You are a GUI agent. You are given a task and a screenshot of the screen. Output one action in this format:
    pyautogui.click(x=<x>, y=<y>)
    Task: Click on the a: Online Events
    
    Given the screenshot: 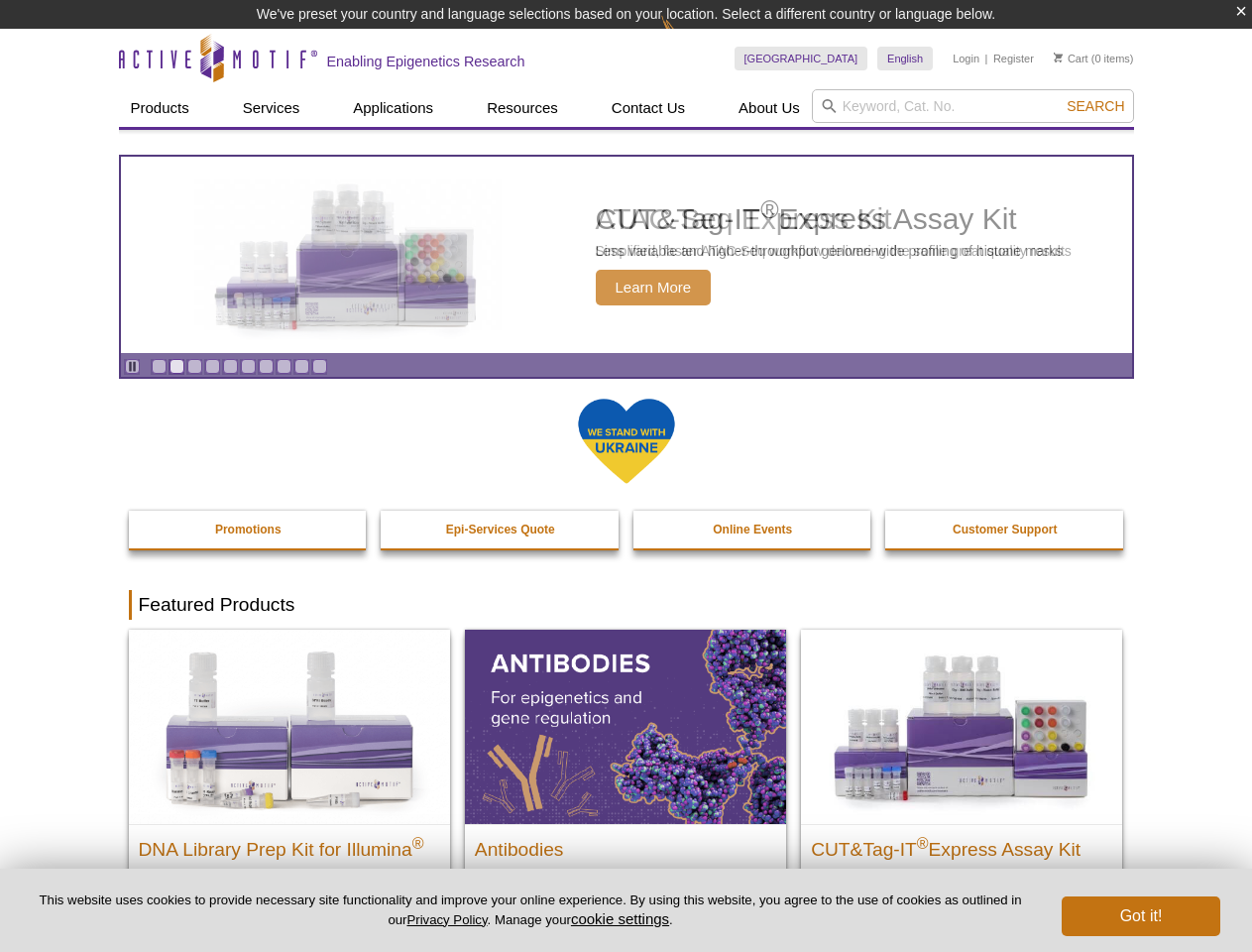 What is the action you would take?
    pyautogui.click(x=754, y=529)
    